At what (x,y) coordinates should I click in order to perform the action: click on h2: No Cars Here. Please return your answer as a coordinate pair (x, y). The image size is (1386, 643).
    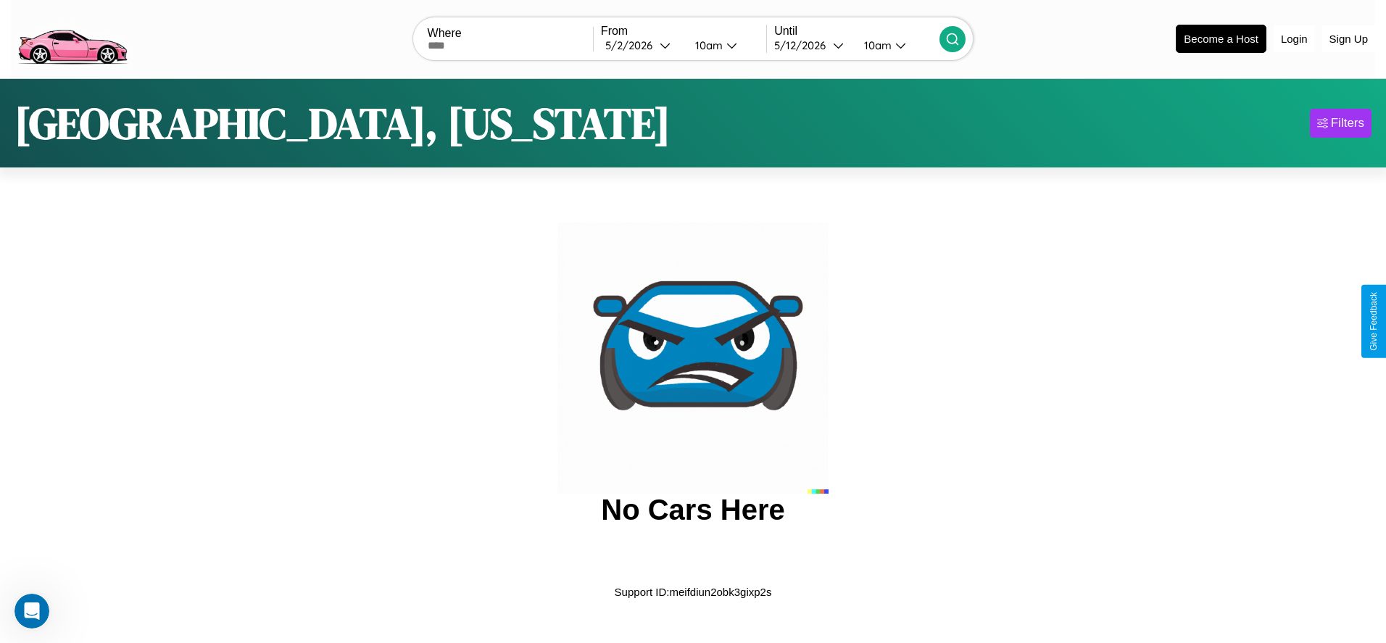
    Looking at the image, I should click on (692, 510).